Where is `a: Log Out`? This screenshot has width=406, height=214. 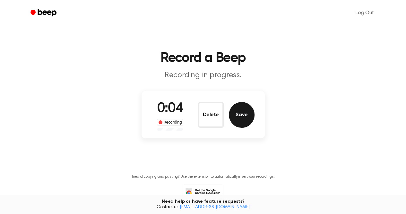 a: Log Out is located at coordinates (365, 13).